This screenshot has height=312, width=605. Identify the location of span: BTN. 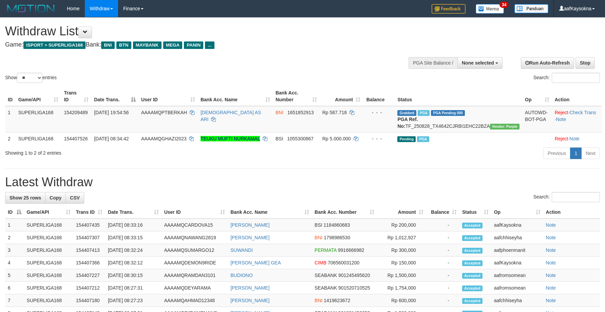
(124, 45).